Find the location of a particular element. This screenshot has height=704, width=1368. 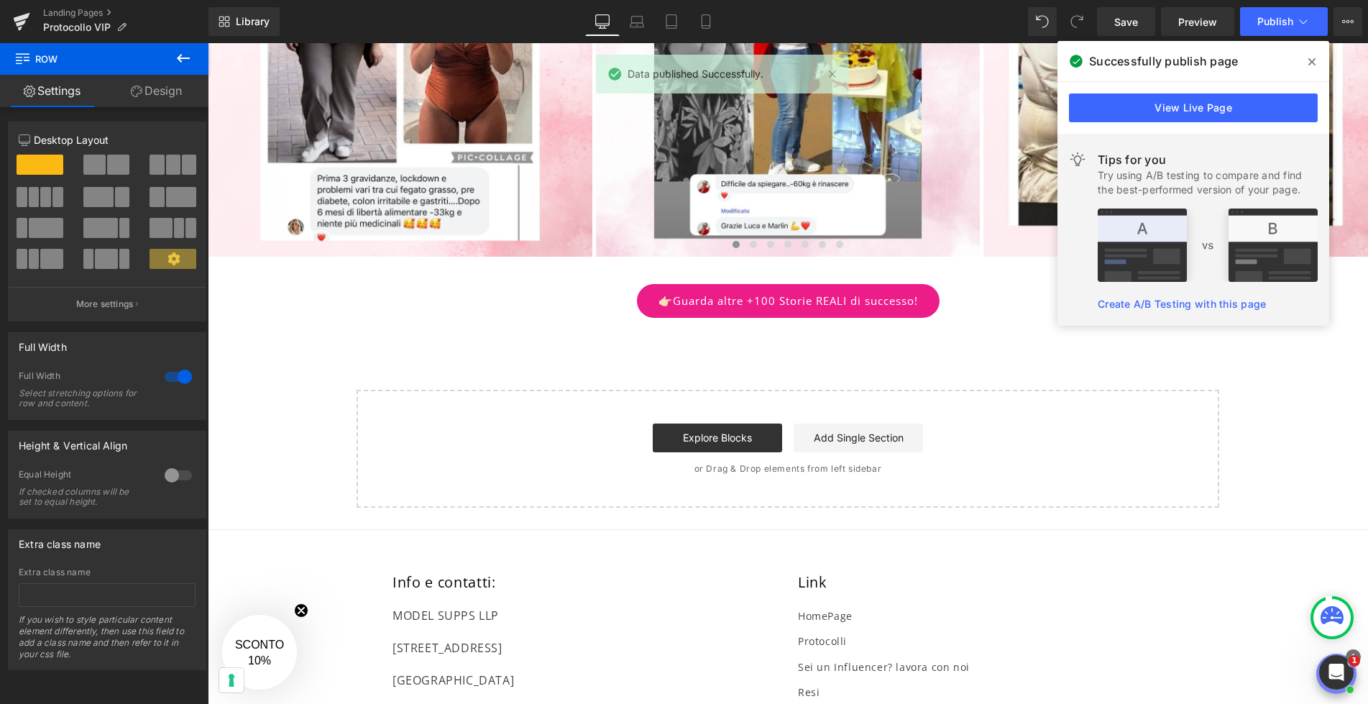

h2: Link is located at coordinates (783, 539).